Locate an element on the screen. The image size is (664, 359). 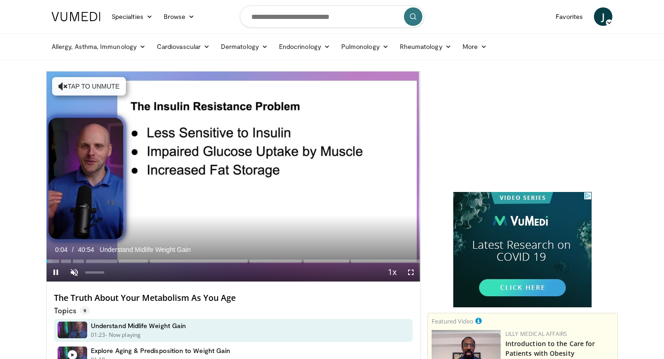
a: Specialties is located at coordinates (132, 17).